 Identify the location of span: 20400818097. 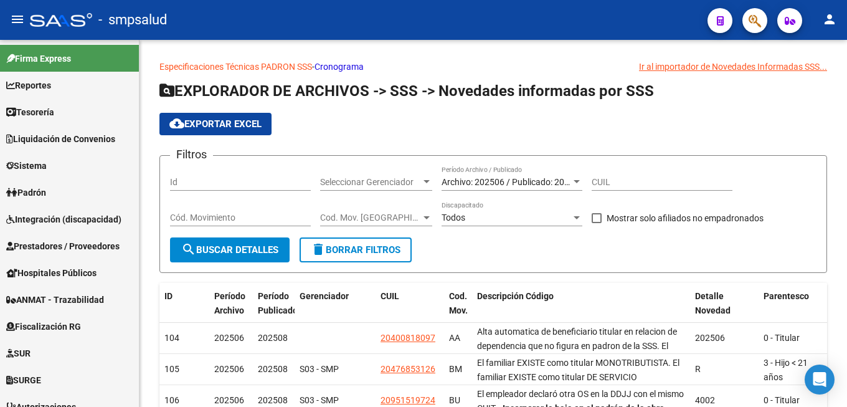
(408, 338).